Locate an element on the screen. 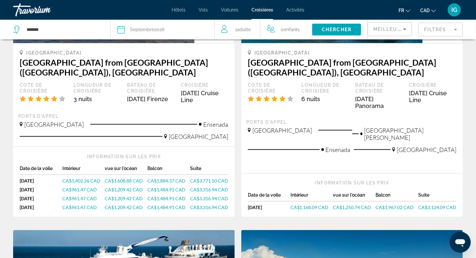 The width and height of the screenshot is (476, 258). a: CA$1,168.09 CAD is located at coordinates (312, 207).